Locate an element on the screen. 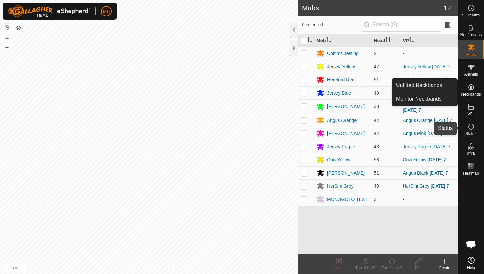  span: Monitor Neckbands is located at coordinates (419, 99).